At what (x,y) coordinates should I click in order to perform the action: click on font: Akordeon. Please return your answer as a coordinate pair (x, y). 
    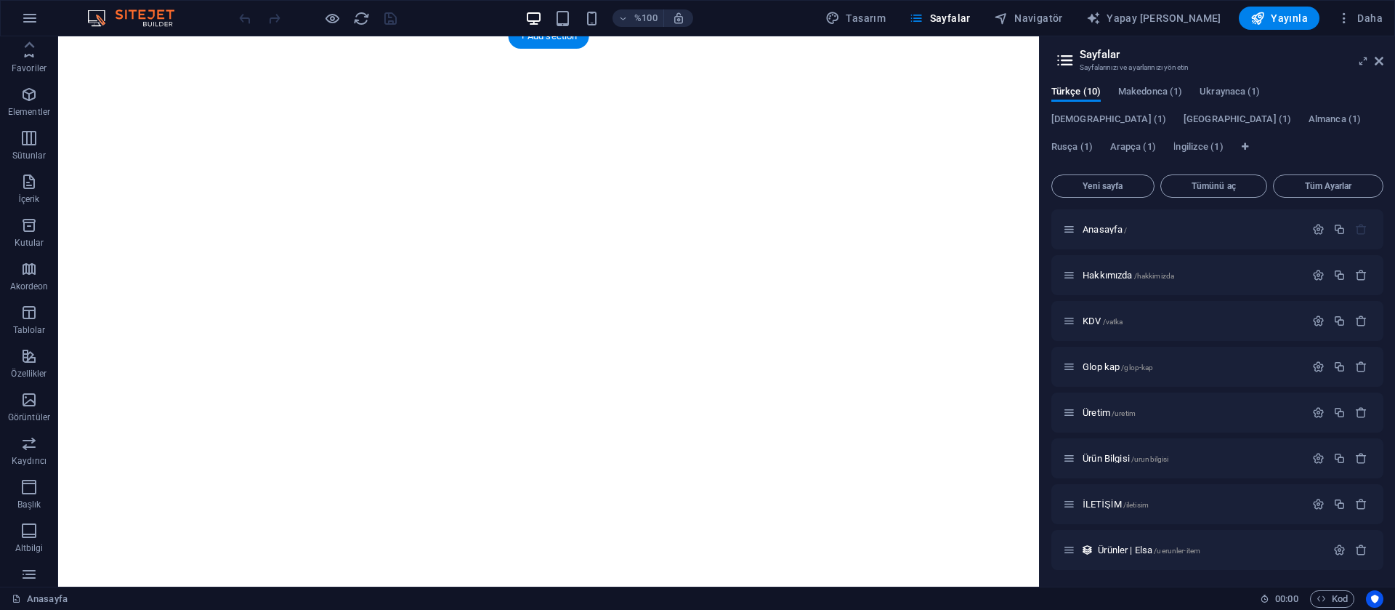
    Looking at the image, I should click on (29, 286).